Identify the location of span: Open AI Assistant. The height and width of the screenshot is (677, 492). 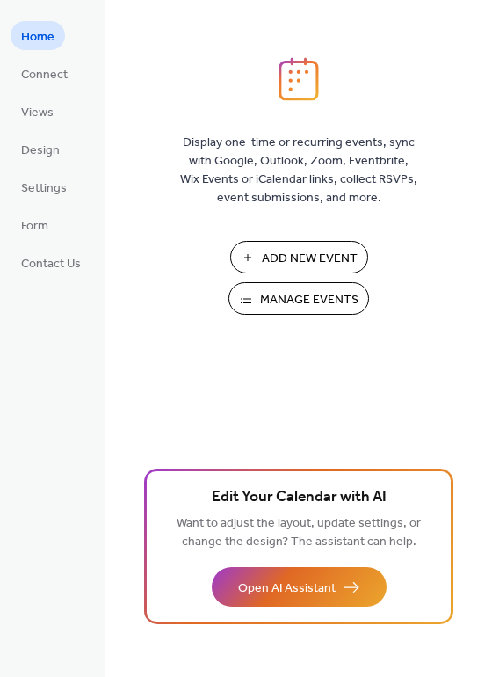
(286, 588).